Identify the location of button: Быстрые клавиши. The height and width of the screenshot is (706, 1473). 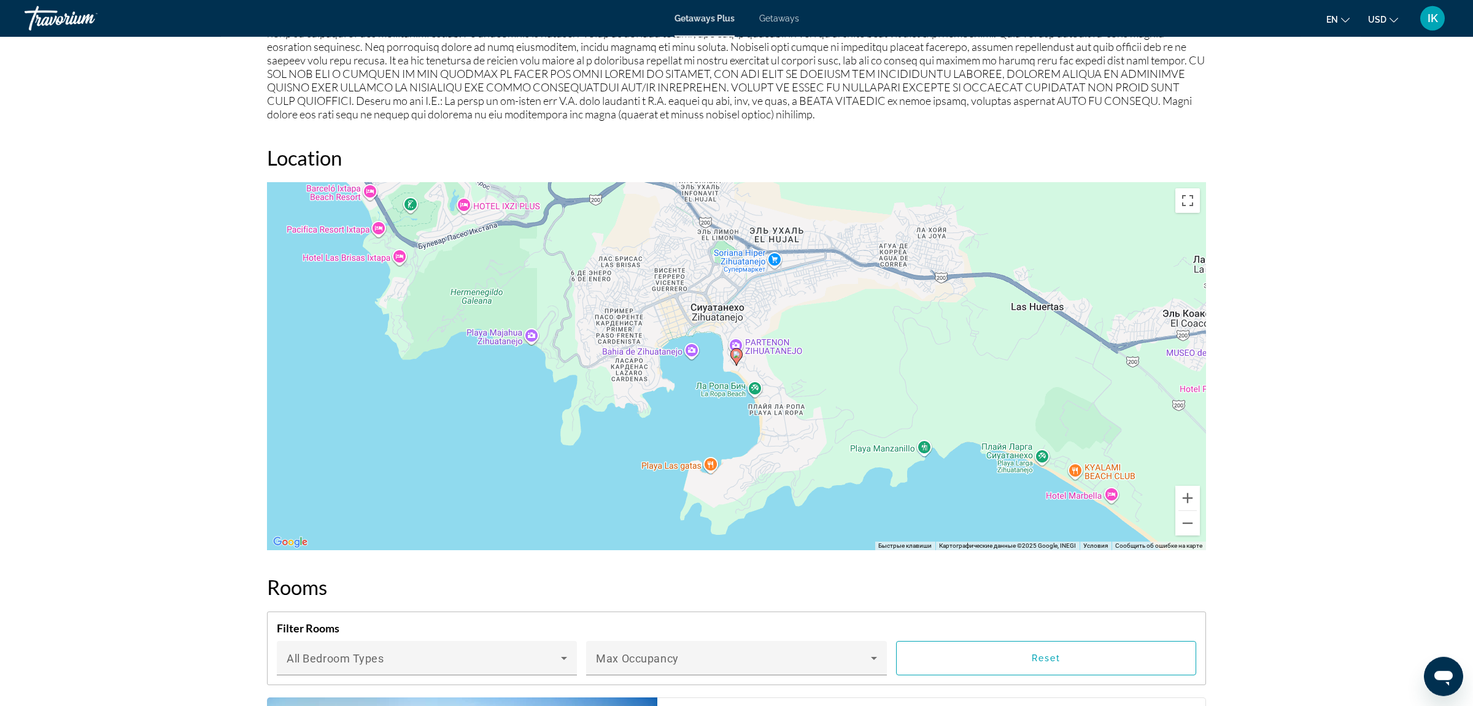
(905, 546).